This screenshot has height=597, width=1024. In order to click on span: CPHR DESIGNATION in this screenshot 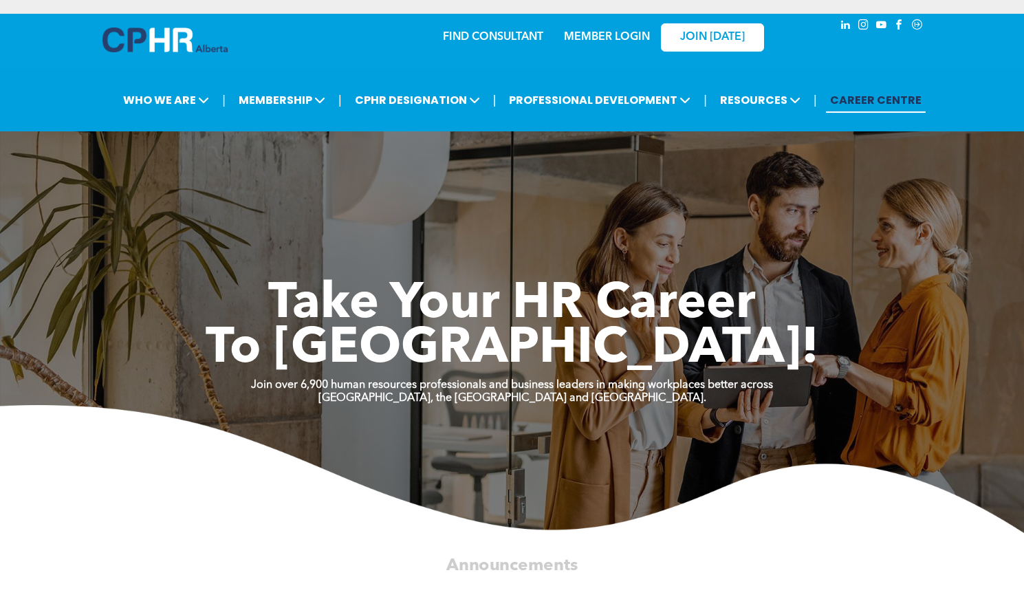, I will do `click(417, 100)`.